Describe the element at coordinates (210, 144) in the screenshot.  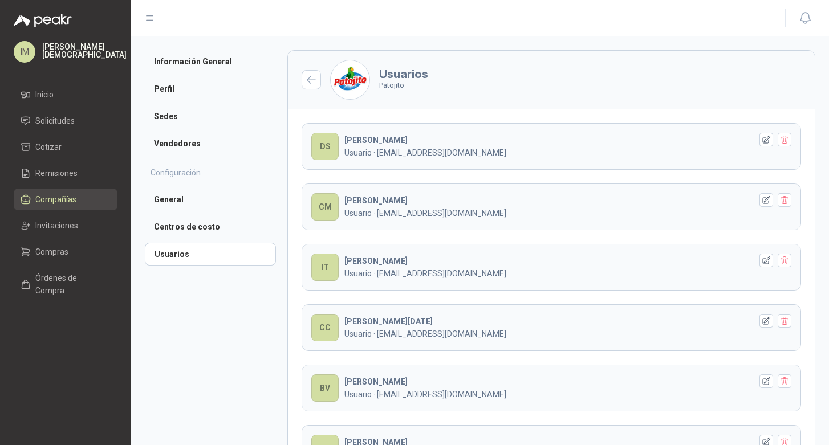
I see `a: Vendedores` at that location.